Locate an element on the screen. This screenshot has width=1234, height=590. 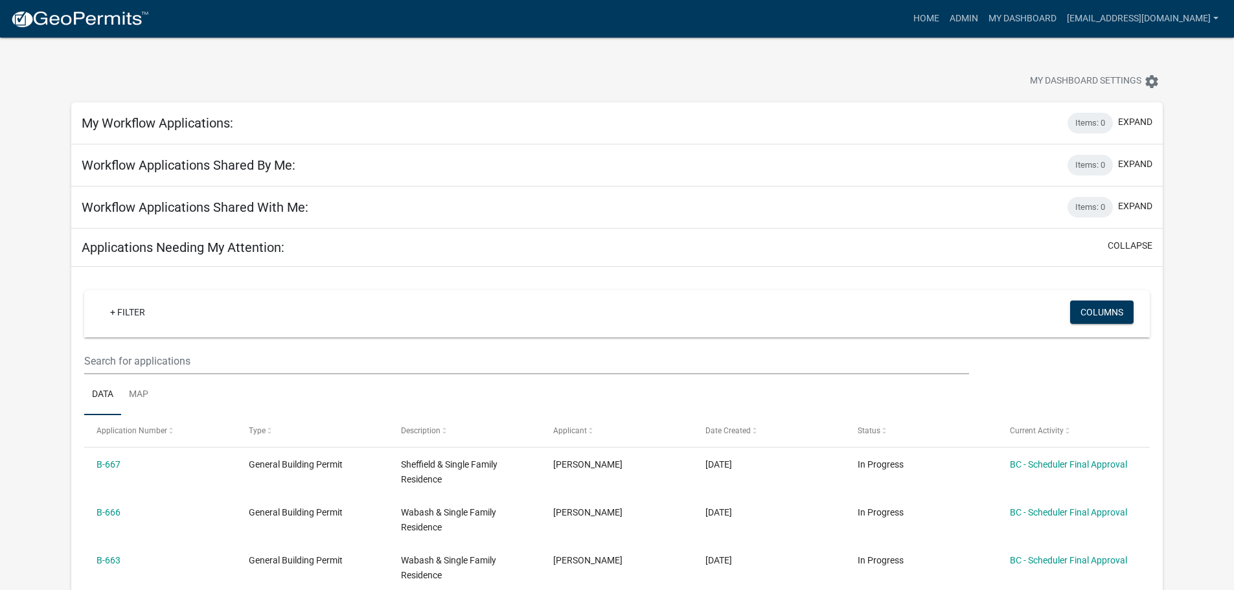
a: B-666 is located at coordinates (108, 513).